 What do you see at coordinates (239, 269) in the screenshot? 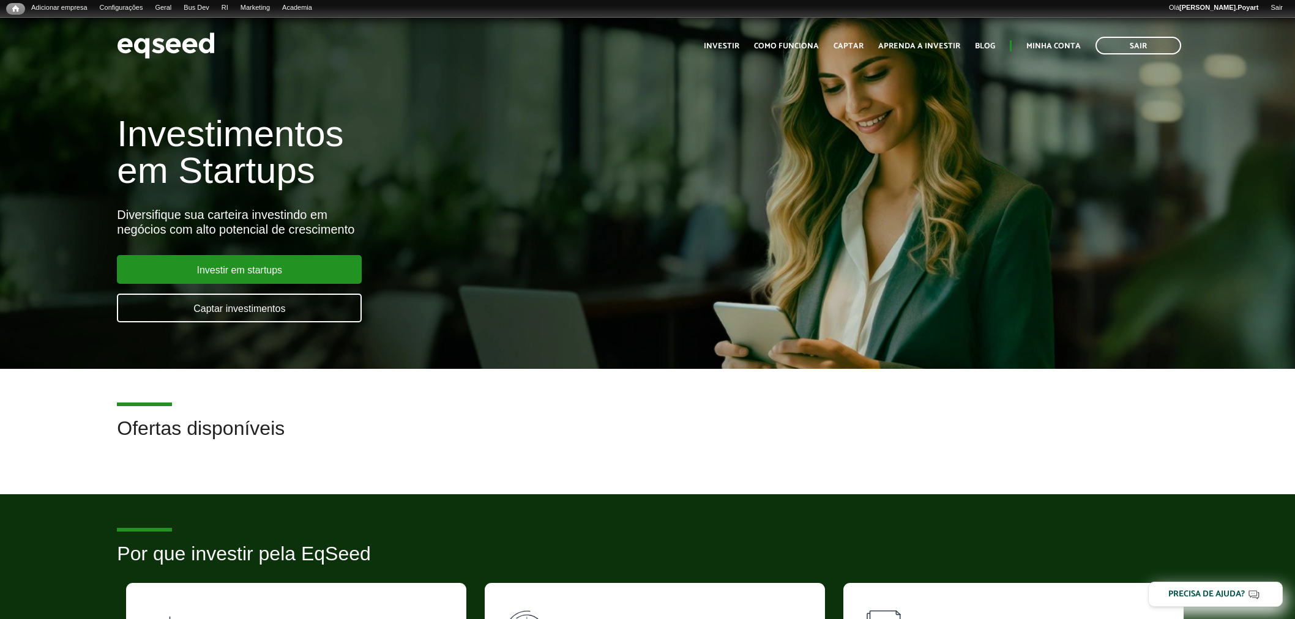
I see `a: Investir em startups` at bounding box center [239, 269].